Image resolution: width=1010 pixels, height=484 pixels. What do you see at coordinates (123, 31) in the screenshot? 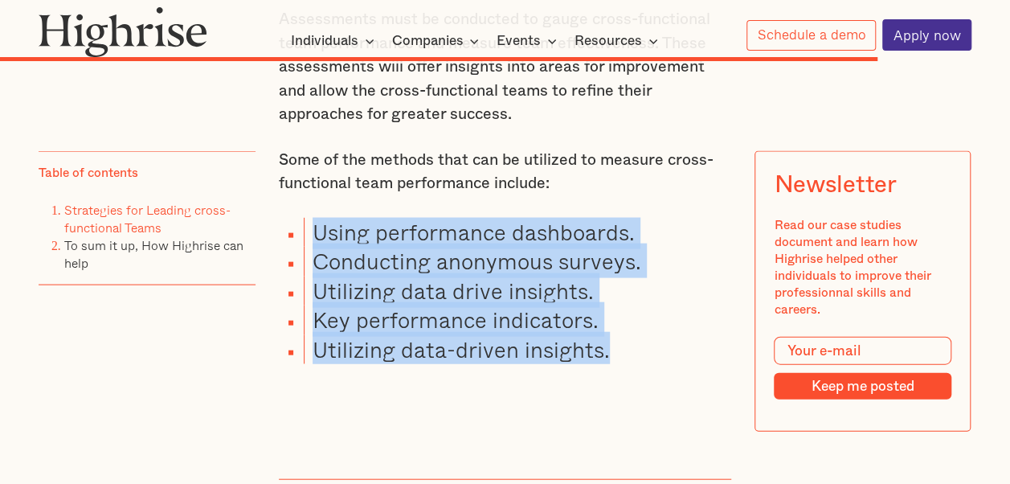
I see `img: Highrise logo` at bounding box center [123, 31].